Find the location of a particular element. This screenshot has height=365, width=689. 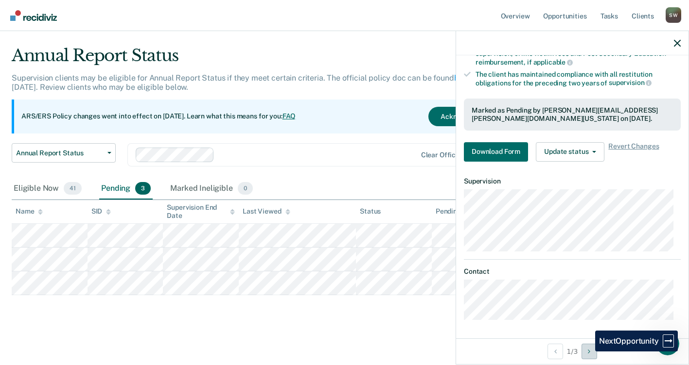

button: Update status is located at coordinates (570, 152).